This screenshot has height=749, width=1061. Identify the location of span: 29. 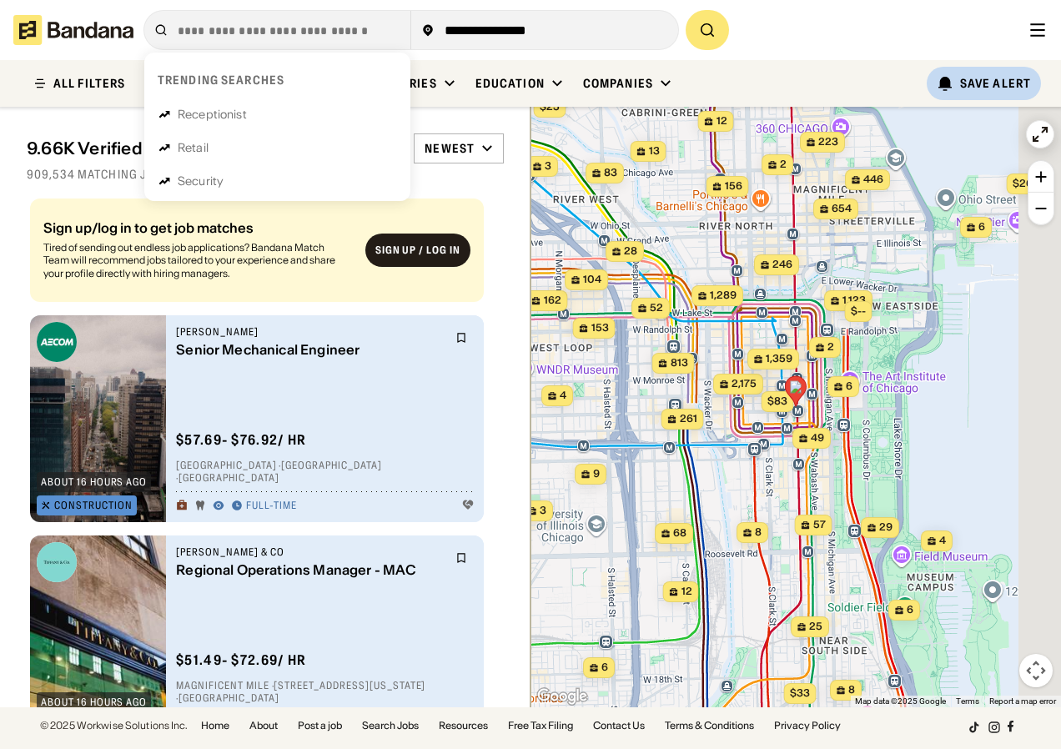
(885, 527).